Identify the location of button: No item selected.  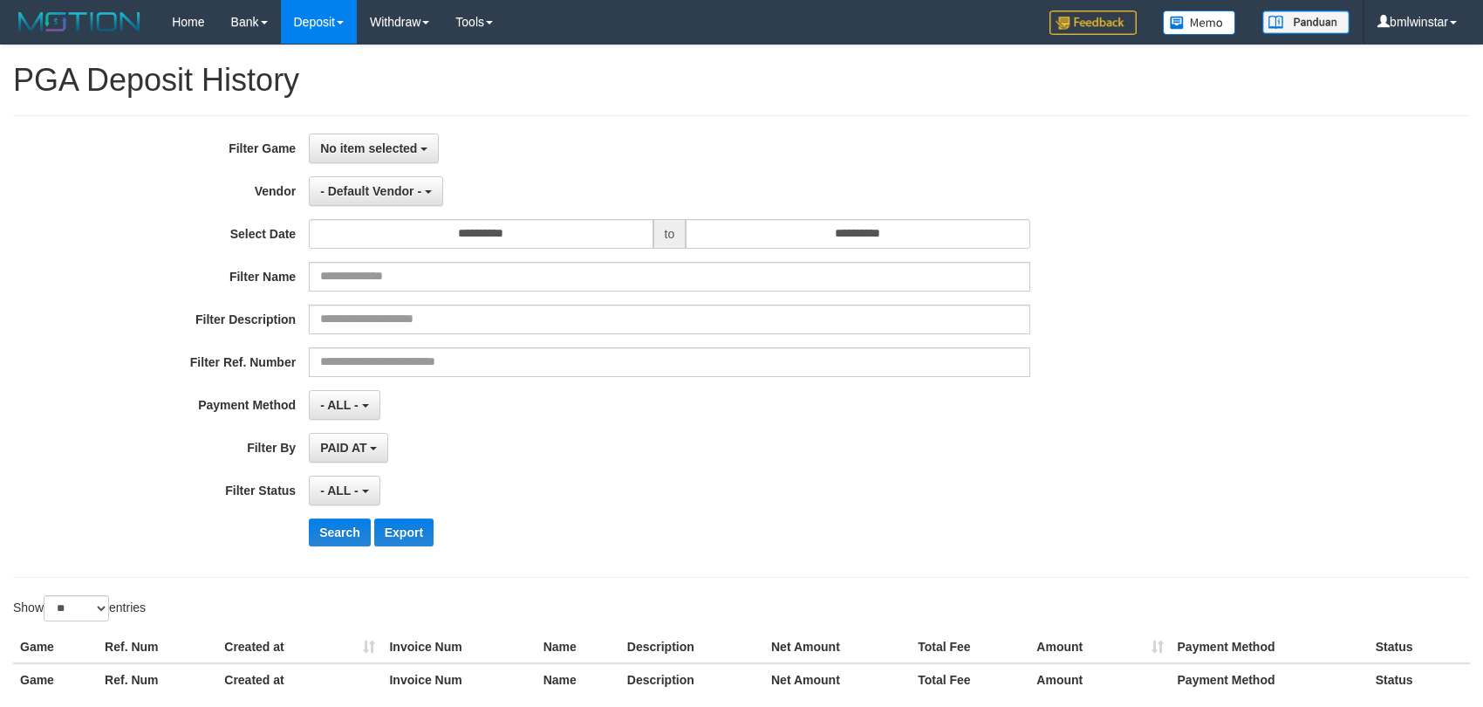
(373, 148).